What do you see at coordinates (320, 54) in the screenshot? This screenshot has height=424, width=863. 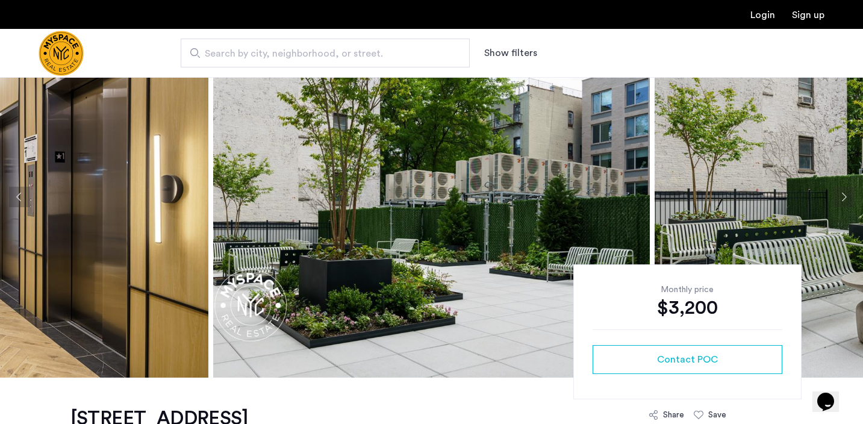 I see `span: Search by city, neighborhood, or street.` at bounding box center [320, 54].